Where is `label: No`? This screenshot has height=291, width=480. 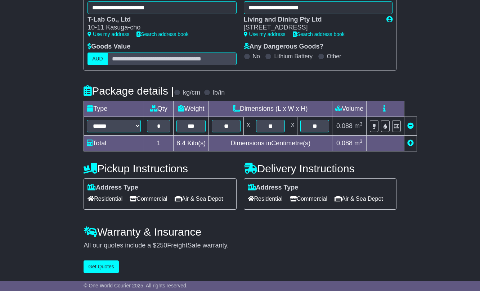 label: No is located at coordinates (256, 56).